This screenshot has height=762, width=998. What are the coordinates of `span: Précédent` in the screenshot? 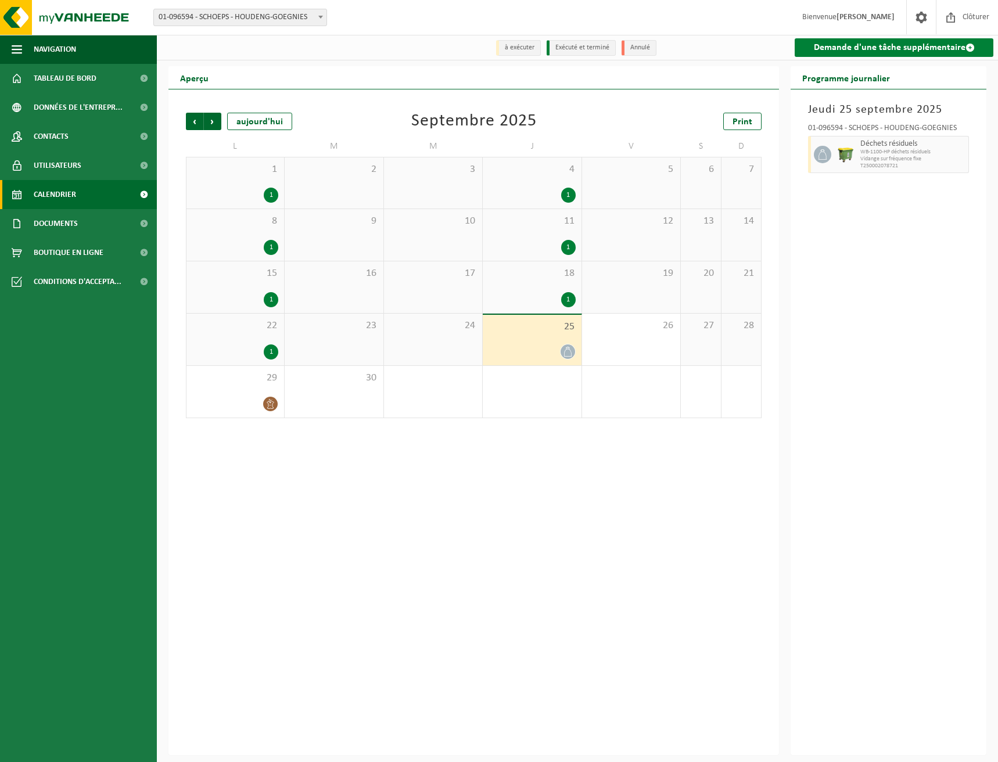 It's located at (195, 121).